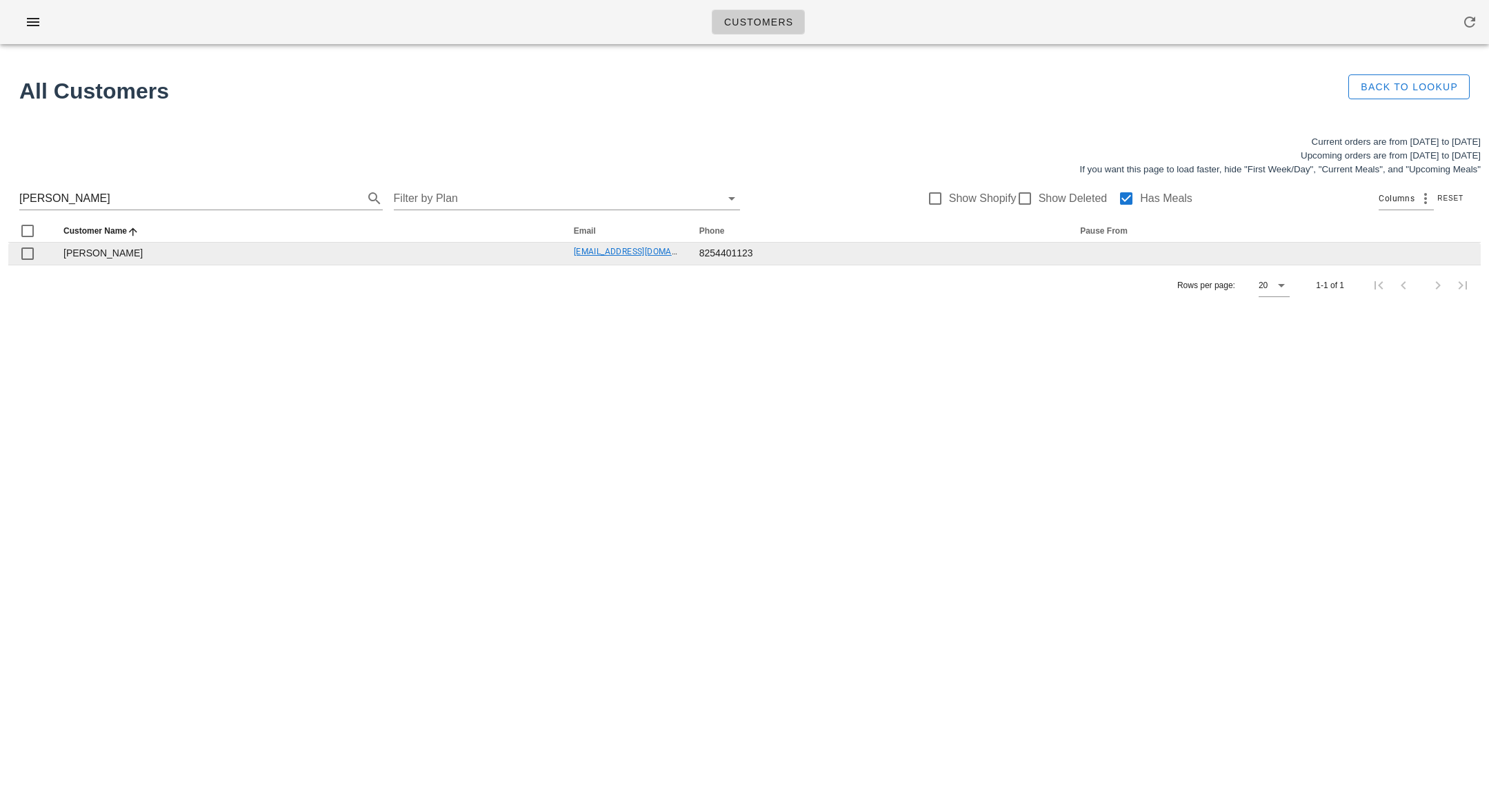 The image size is (1489, 812). I want to click on td: 8254401123, so click(878, 254).